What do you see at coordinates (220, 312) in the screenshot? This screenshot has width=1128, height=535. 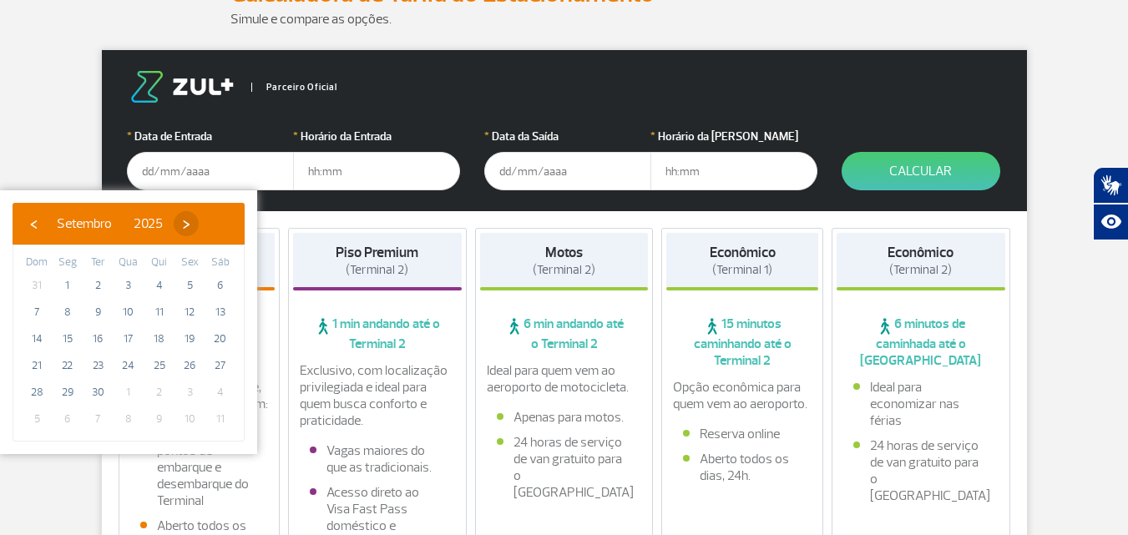 I see `span: 13` at bounding box center [220, 312].